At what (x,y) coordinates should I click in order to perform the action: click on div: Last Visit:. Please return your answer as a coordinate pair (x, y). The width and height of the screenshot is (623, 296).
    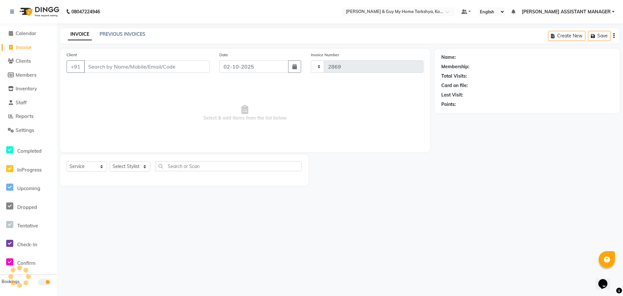
    Looking at the image, I should click on (452, 95).